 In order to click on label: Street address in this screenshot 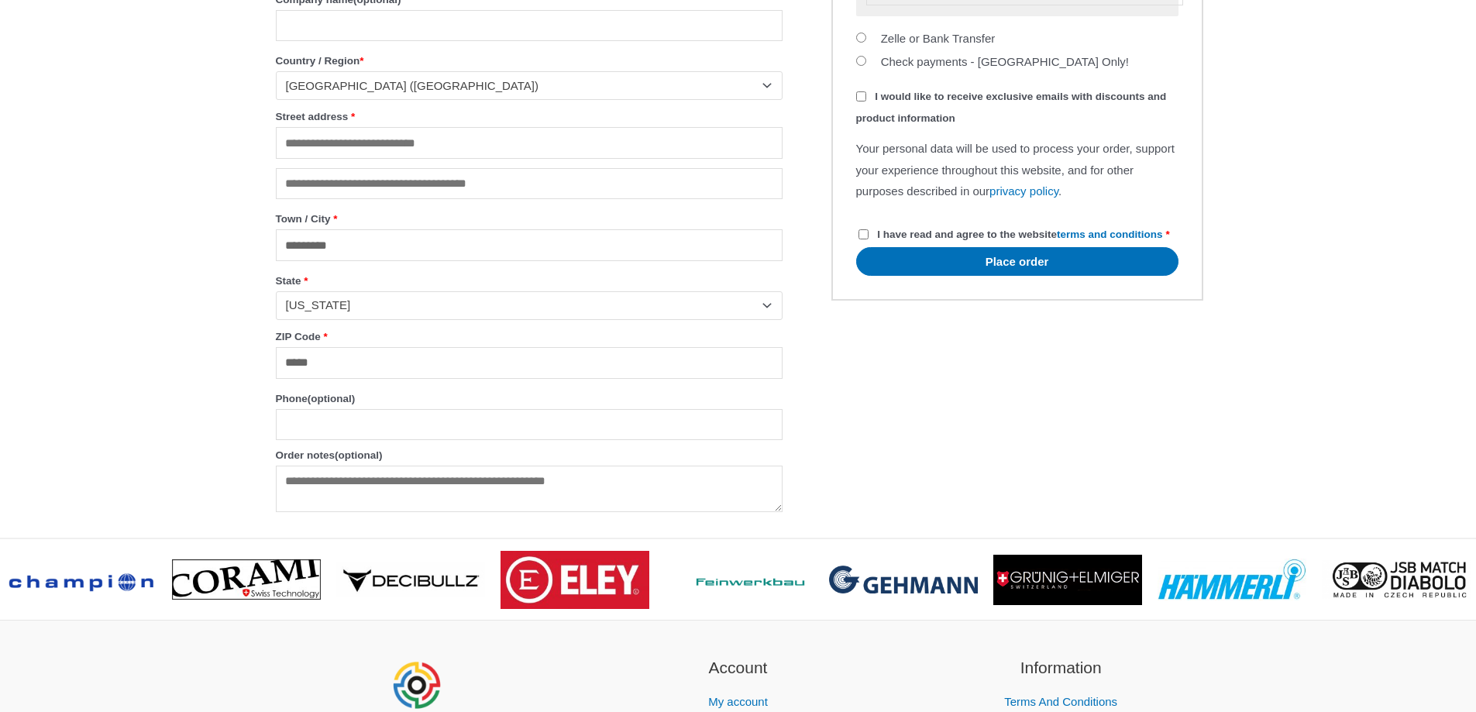, I will do `click(529, 116)`.